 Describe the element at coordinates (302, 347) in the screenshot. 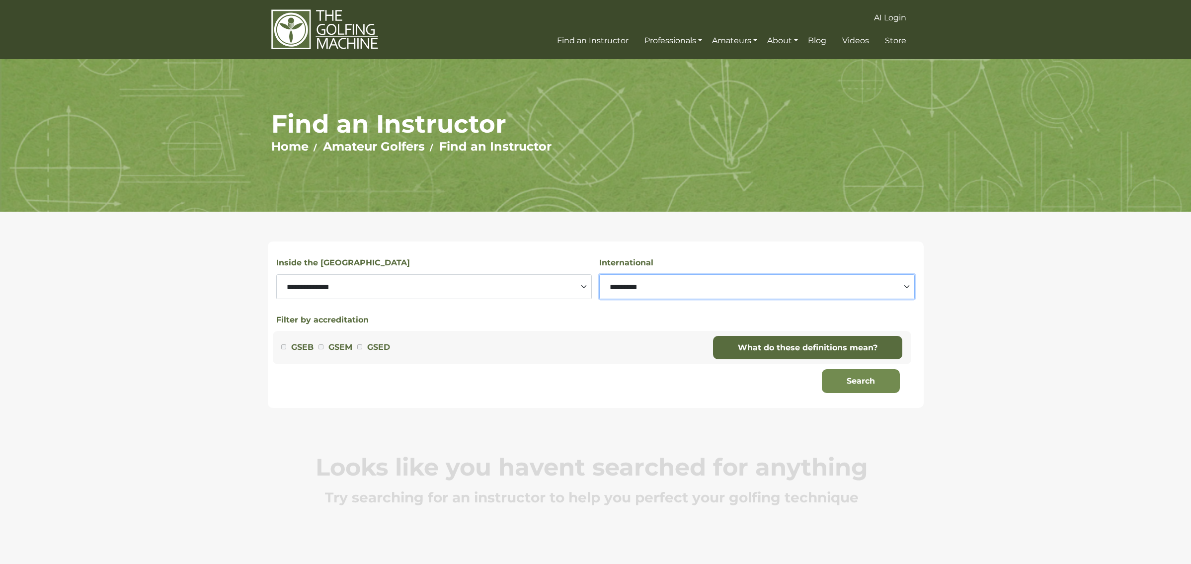

I see `label: GSEB` at that location.